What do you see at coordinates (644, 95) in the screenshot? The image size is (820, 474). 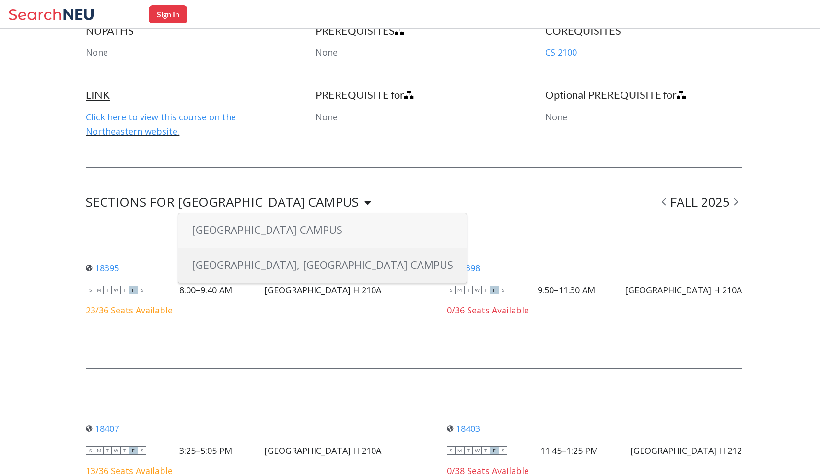 I see `h4: Optional PREREQUISITE for` at bounding box center [644, 95].